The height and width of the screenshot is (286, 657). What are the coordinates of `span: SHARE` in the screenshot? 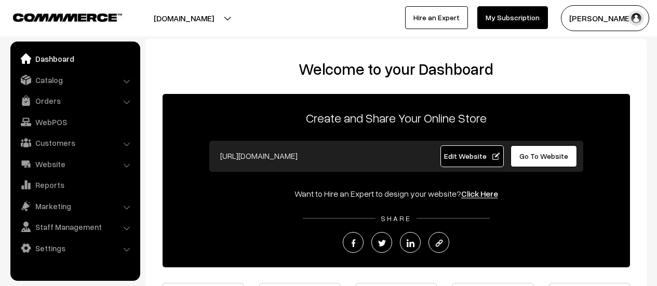 It's located at (395, 218).